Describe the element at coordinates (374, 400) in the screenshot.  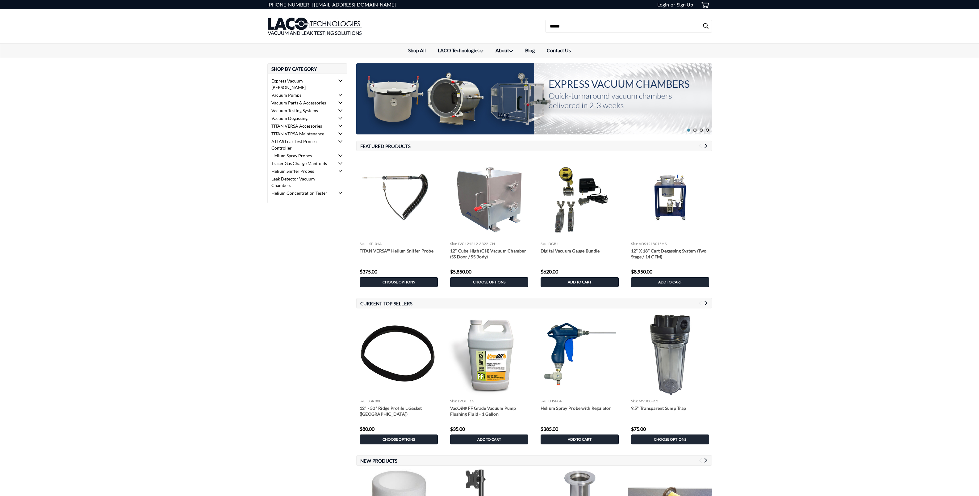
I see `span: LGR00B` at that location.